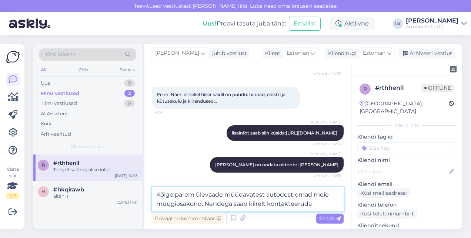 This screenshot has width=471, height=238. I want to click on div: Klienditugi, so click(340, 53).